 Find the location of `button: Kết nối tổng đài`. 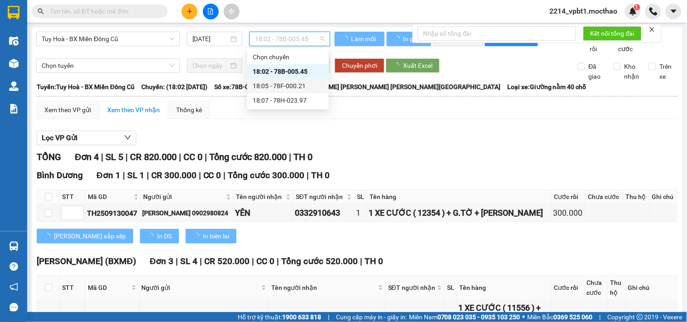

button: Kết nối tổng đài is located at coordinates (612, 34).